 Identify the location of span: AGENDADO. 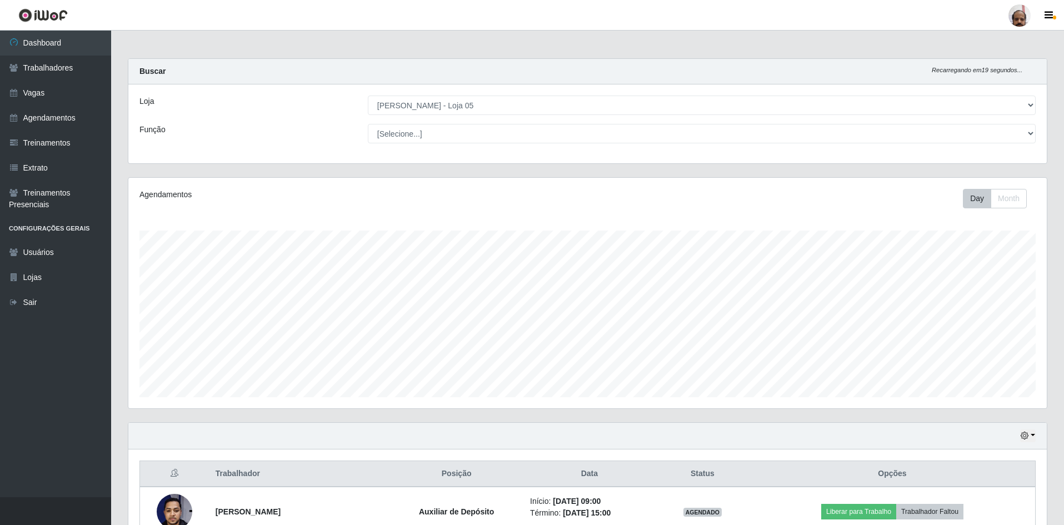
(703, 512).